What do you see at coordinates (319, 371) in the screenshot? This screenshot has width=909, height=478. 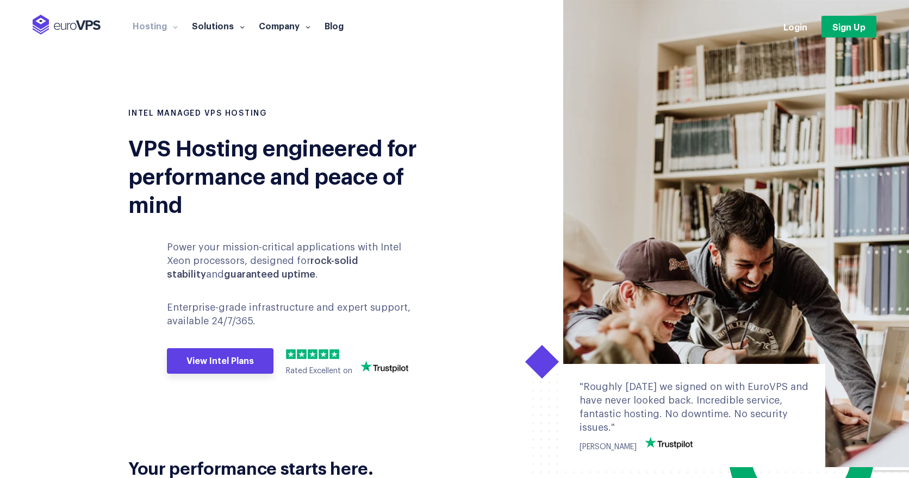 I see `span: Rated Excellent on` at bounding box center [319, 371].